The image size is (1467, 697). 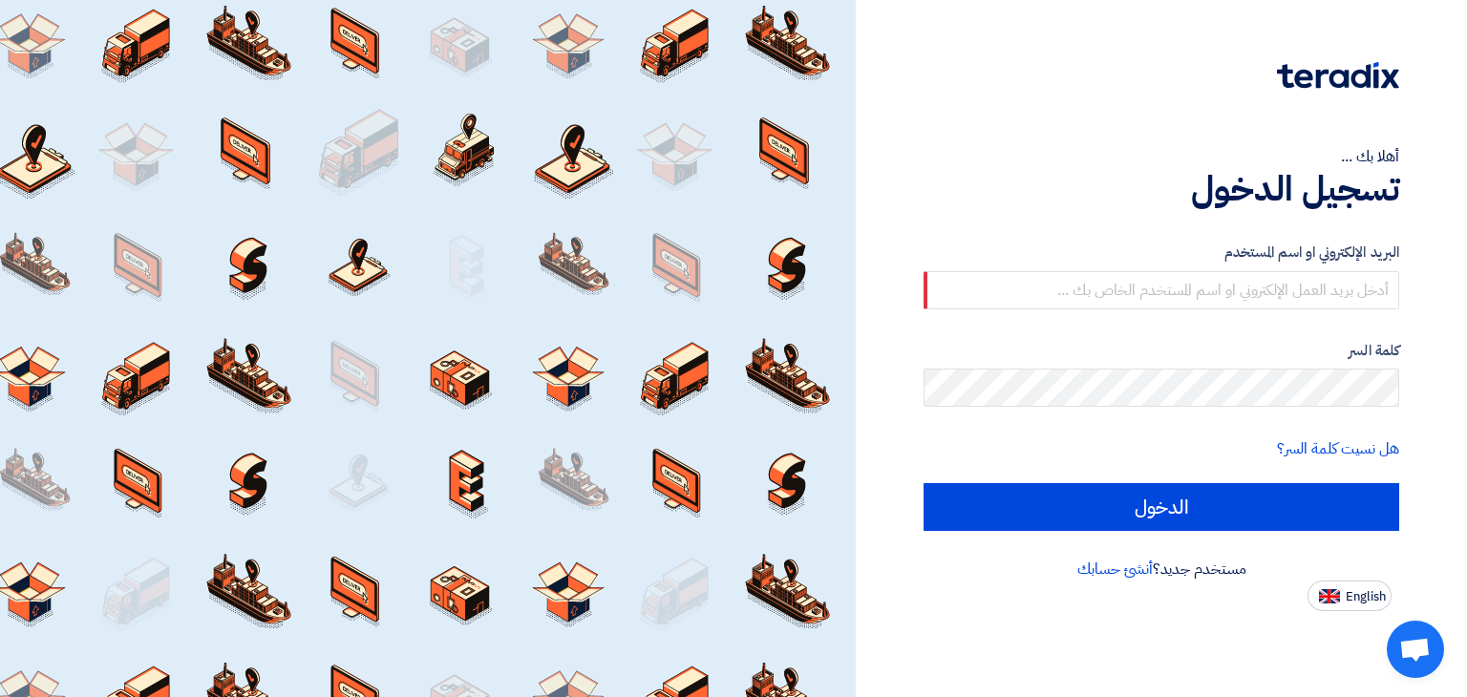 What do you see at coordinates (1366, 597) in the screenshot?
I see `span: English` at bounding box center [1366, 597].